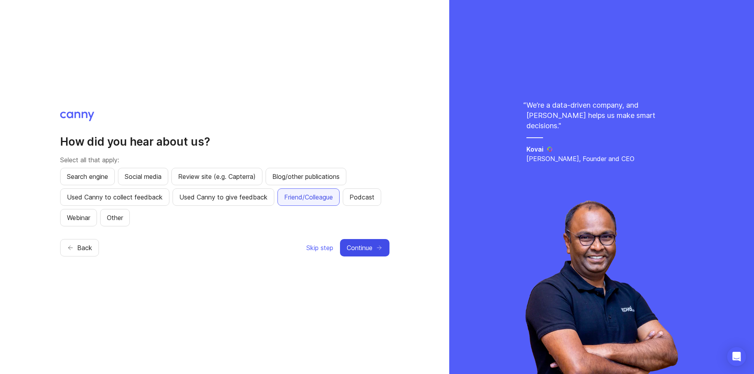  I want to click on span: Used Canny to collect feedback, so click(115, 197).